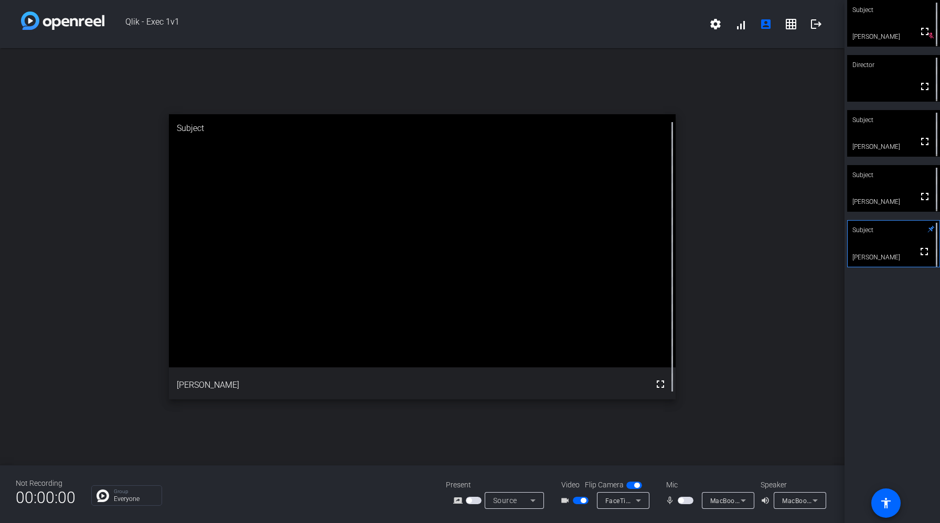 The height and width of the screenshot is (523, 940). I want to click on mat-icon: volume_up, so click(767, 501).